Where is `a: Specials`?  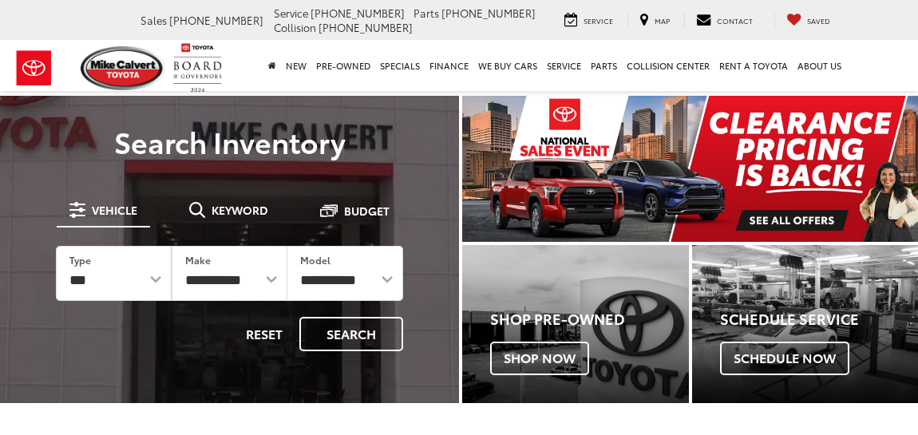
a: Specials is located at coordinates (400, 65).